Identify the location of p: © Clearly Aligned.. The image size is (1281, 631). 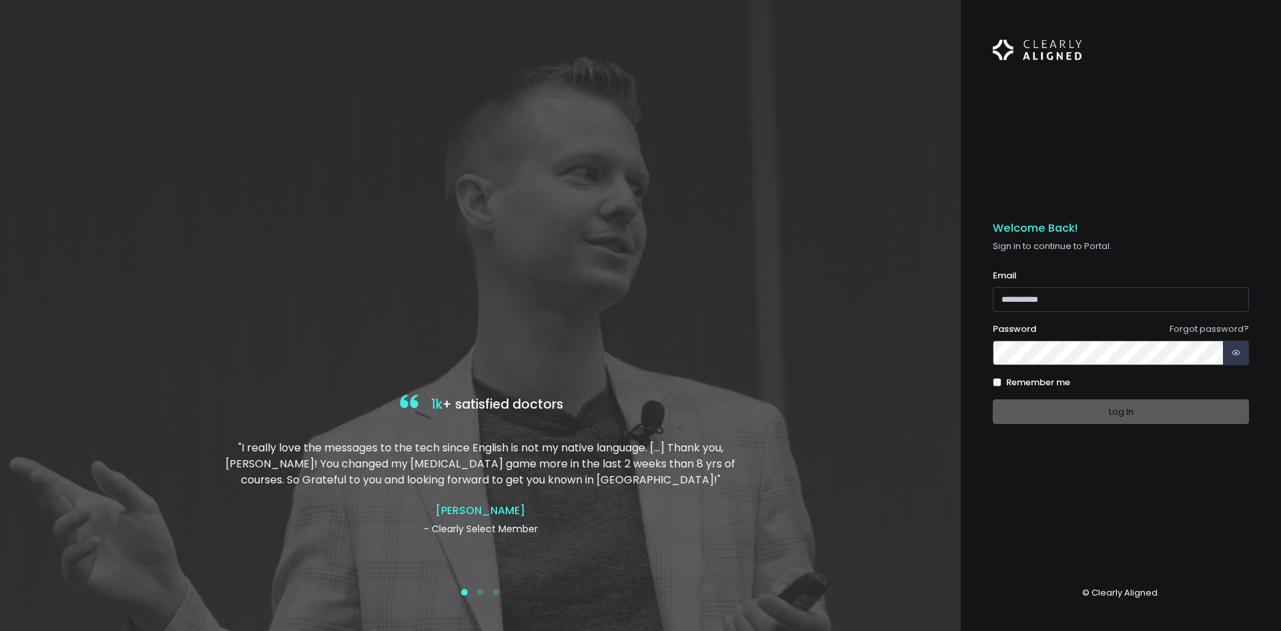
(1121, 593).